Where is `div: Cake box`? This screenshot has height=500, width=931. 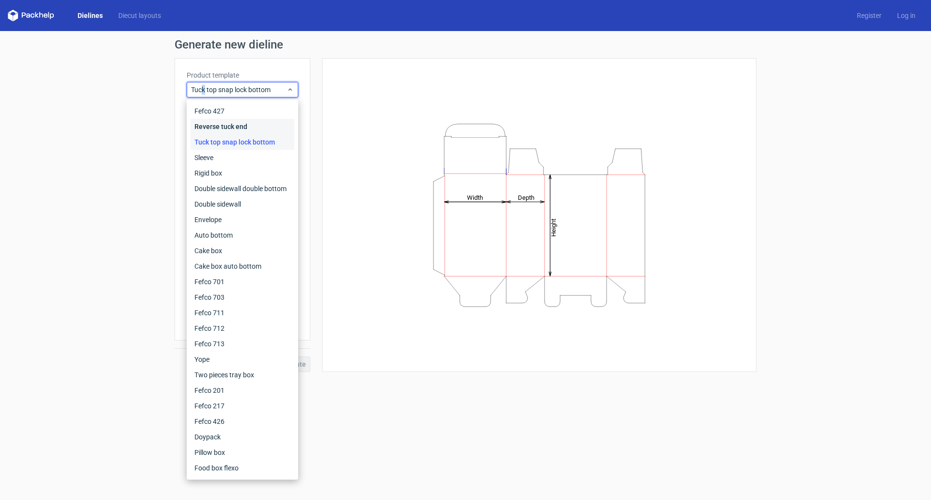
div: Cake box is located at coordinates (242, 251).